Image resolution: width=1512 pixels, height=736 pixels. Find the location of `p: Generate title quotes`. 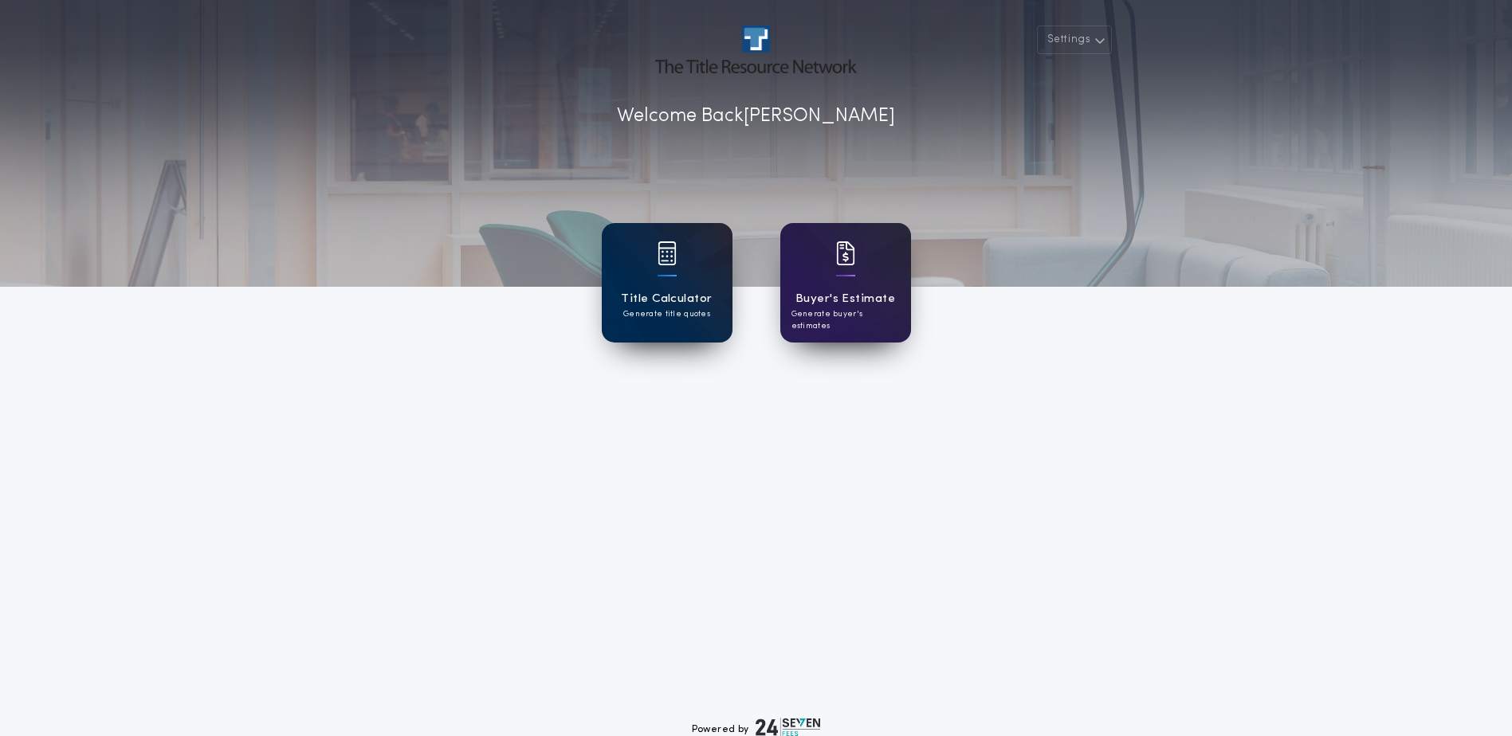

p: Generate title quotes is located at coordinates (666, 314).